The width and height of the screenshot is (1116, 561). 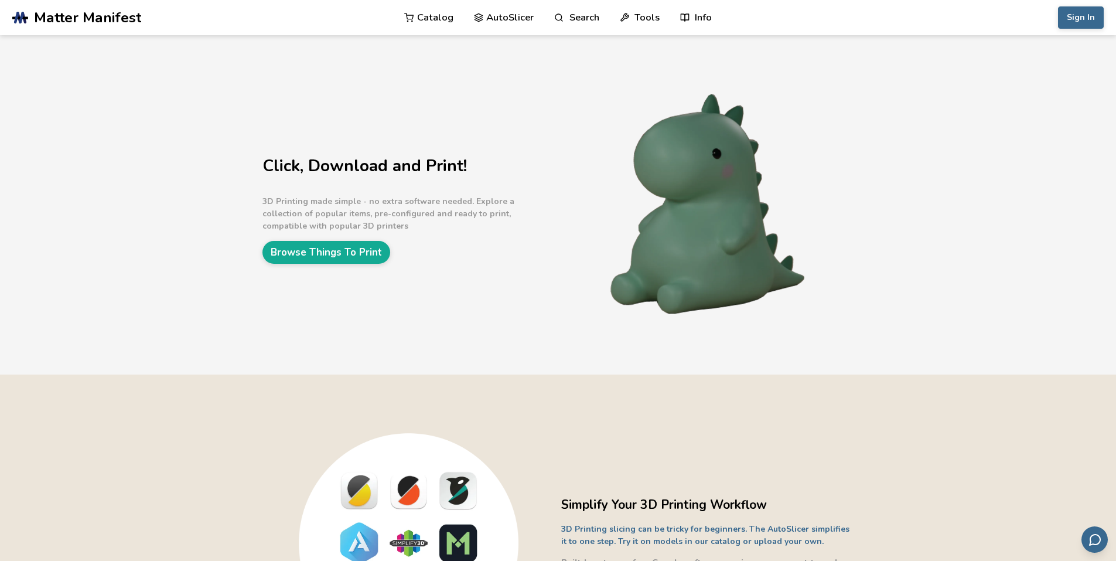 I want to click on span: Matter Manifest, so click(x=87, y=18).